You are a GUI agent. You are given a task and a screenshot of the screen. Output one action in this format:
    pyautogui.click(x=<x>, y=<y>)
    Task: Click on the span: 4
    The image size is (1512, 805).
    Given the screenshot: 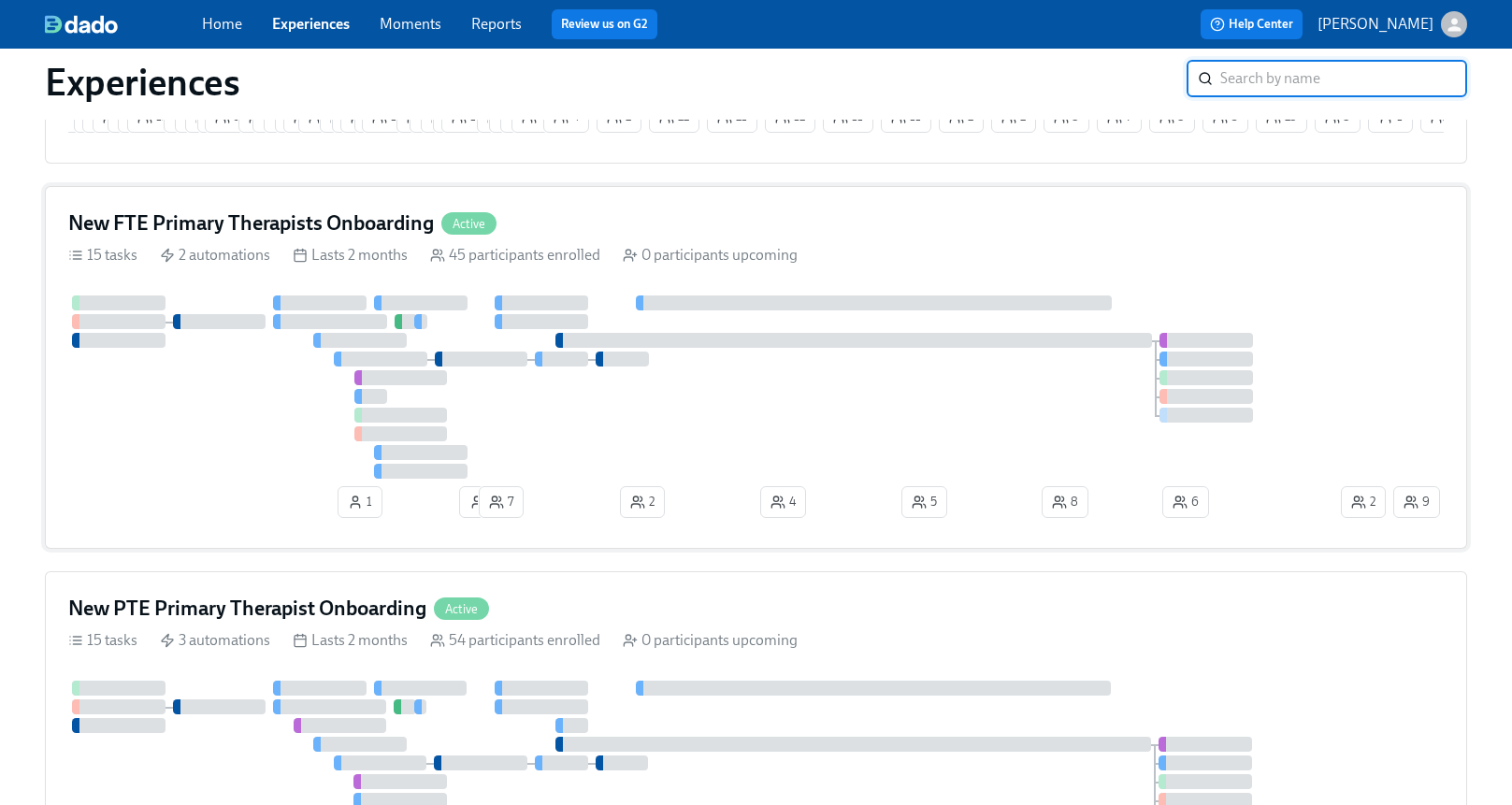 What is the action you would take?
    pyautogui.click(x=783, y=502)
    